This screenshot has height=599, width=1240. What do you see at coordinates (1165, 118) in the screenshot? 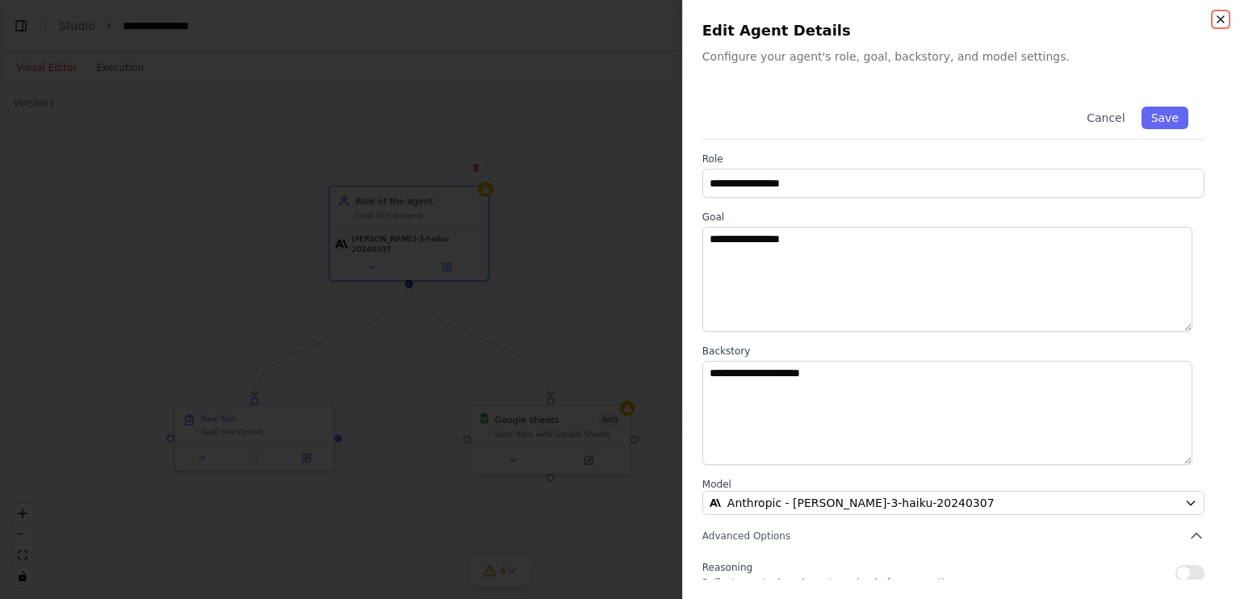
I see `button: Save` at bounding box center [1165, 118].